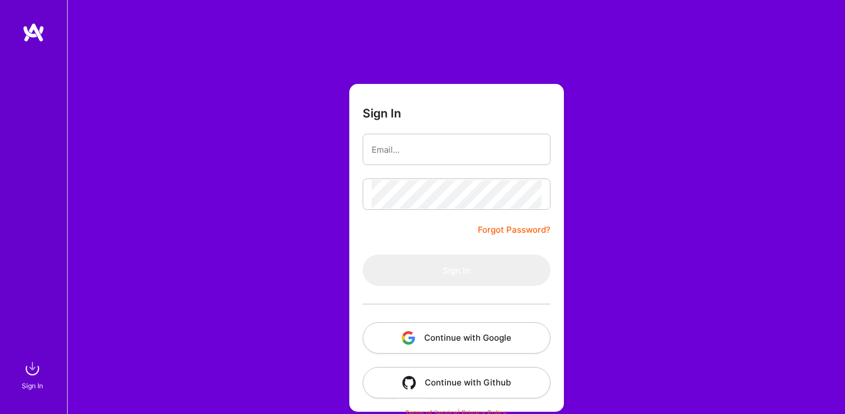 The image size is (845, 414). I want to click on button: Continue with Github, so click(457, 382).